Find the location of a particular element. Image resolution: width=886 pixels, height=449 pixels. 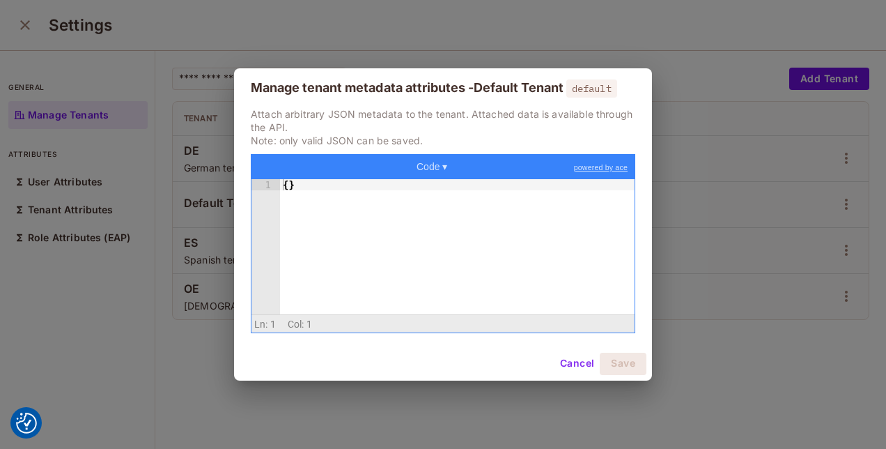

div: Manage tenant metadata attributes - Default Tenant is located at coordinates (407, 88).